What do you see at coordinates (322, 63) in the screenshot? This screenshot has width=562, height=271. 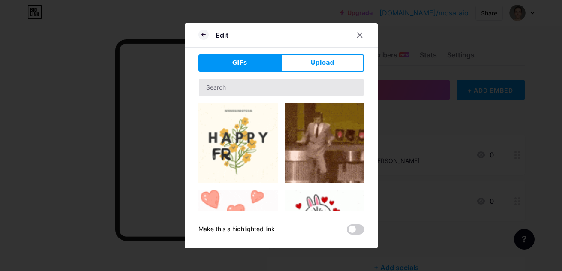 I see `span: Upload` at bounding box center [322, 63].